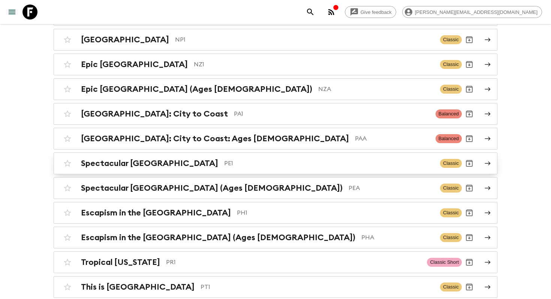 This screenshot has width=551, height=299. Describe the element at coordinates (397, 237) in the screenshot. I see `p: PHA` at that location.